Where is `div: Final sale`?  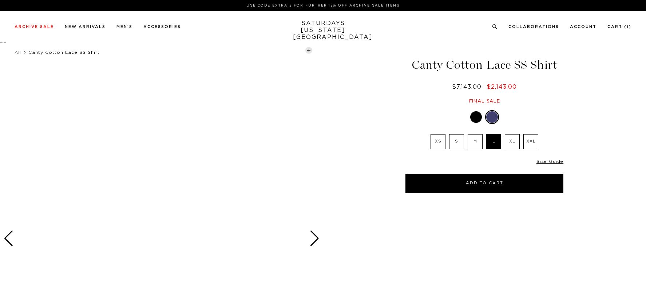
div: Final sale is located at coordinates (484, 101).